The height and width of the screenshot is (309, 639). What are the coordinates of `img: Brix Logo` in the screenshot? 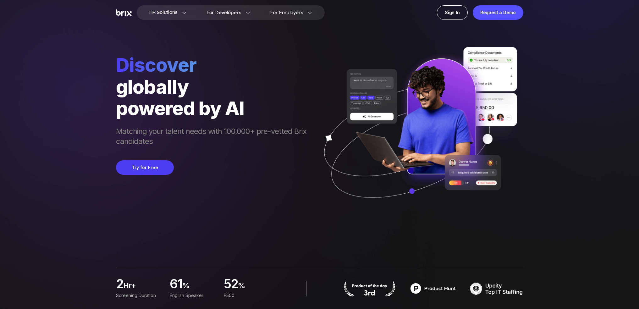 It's located at (124, 13).